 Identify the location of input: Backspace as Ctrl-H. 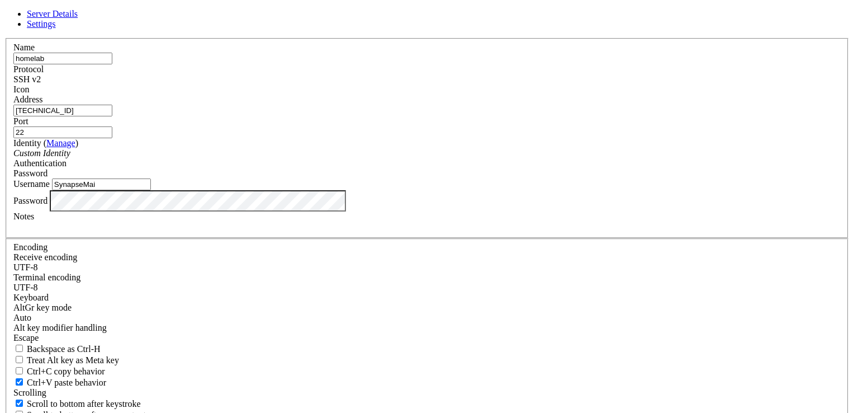
(19, 348).